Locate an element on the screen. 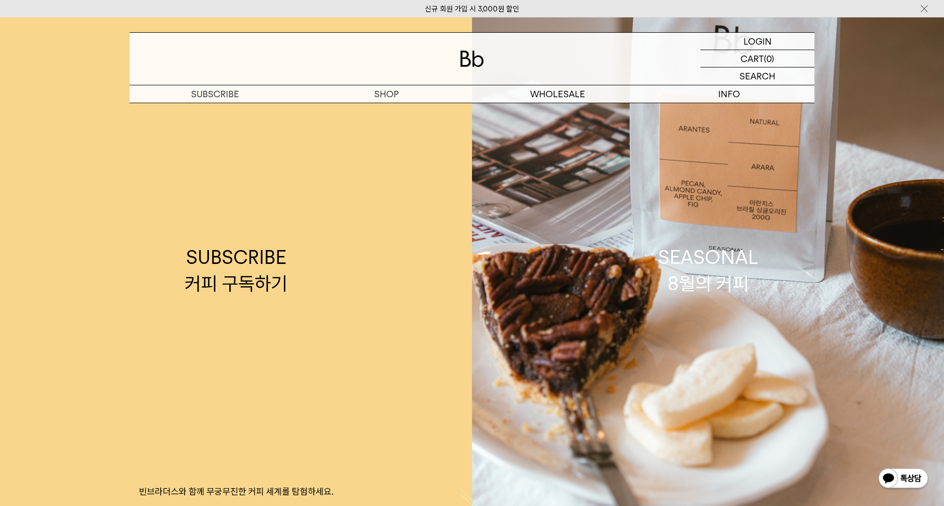 The image size is (944, 506). div: SUBSCRIBE 커피 구독하기 is located at coordinates (236, 271).